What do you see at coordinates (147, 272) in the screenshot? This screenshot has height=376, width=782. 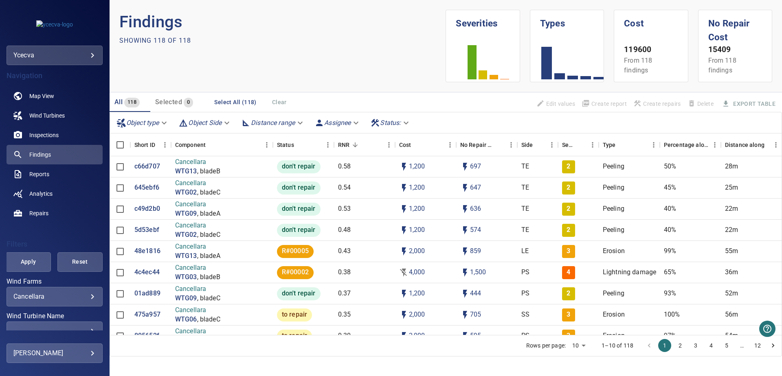 I see `a: 4c4ec44` at bounding box center [147, 272].